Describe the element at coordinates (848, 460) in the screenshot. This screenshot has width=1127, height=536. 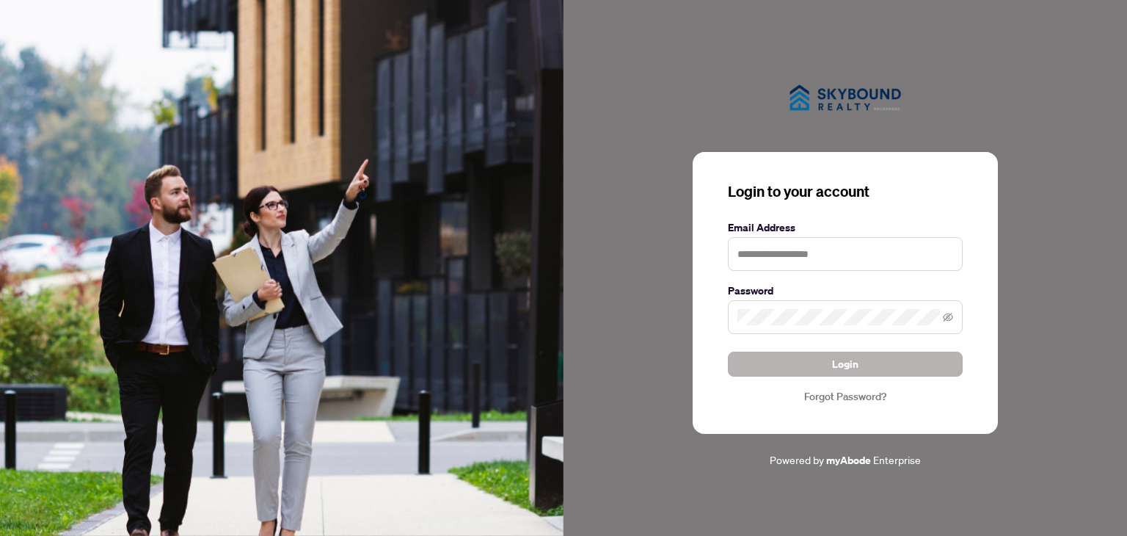
I see `a: myAbode` at that location.